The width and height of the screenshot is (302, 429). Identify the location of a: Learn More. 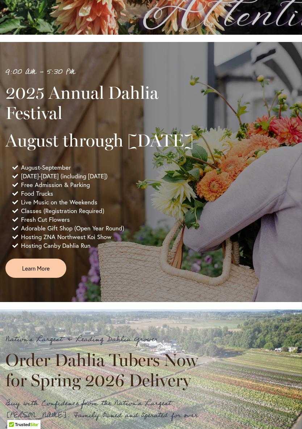
(36, 268).